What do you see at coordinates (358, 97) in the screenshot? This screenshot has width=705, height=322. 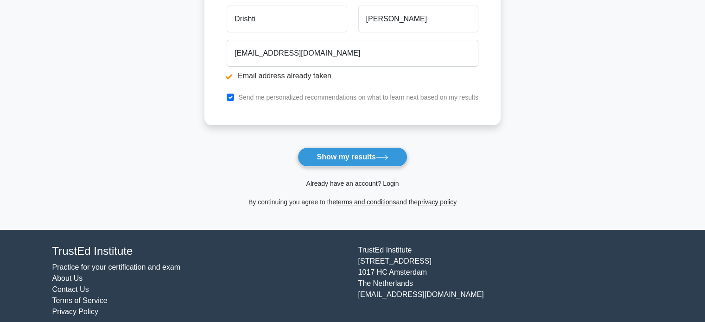 I see `label: Send me personalized recommendations on what to learn next based on my results` at bounding box center [358, 97].